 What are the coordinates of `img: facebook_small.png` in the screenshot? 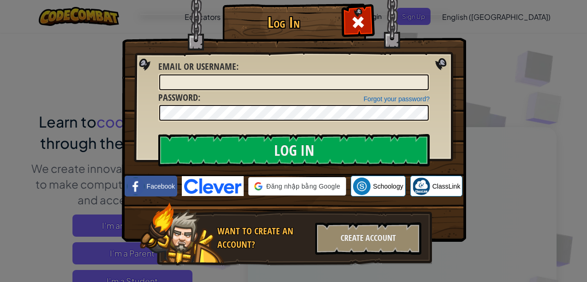 It's located at (136, 186).